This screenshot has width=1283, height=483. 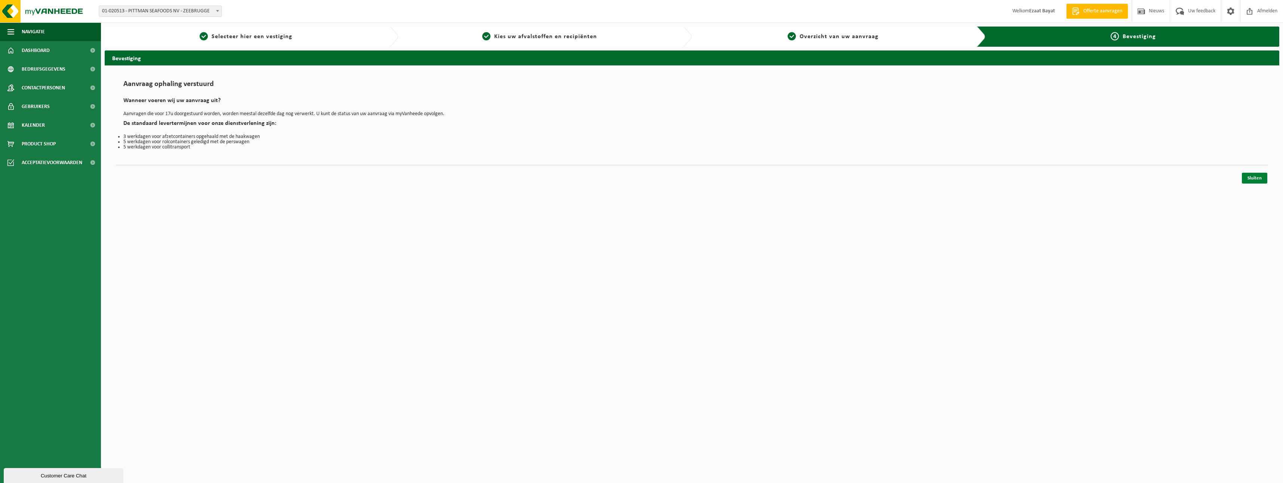 What do you see at coordinates (692, 102) in the screenshot?
I see `h2: Wanneer voeren wij uw aanvraag uit?` at bounding box center [692, 102].